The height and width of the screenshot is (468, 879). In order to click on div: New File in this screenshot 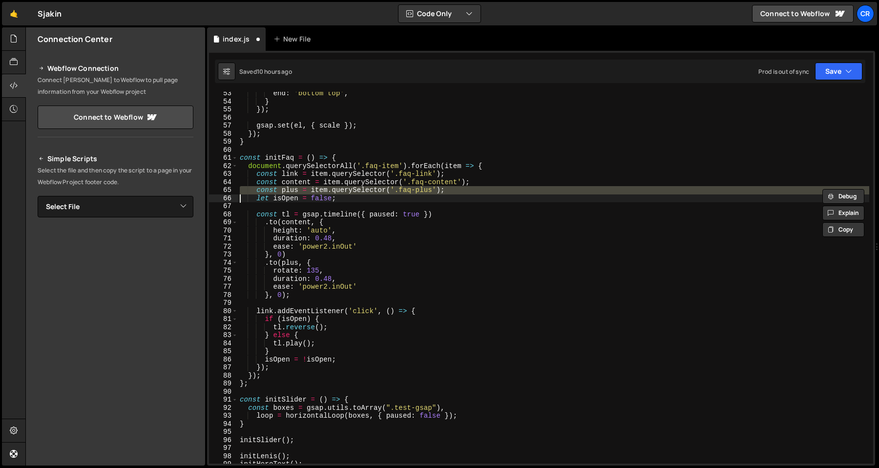, I will do `click(294, 39)`.